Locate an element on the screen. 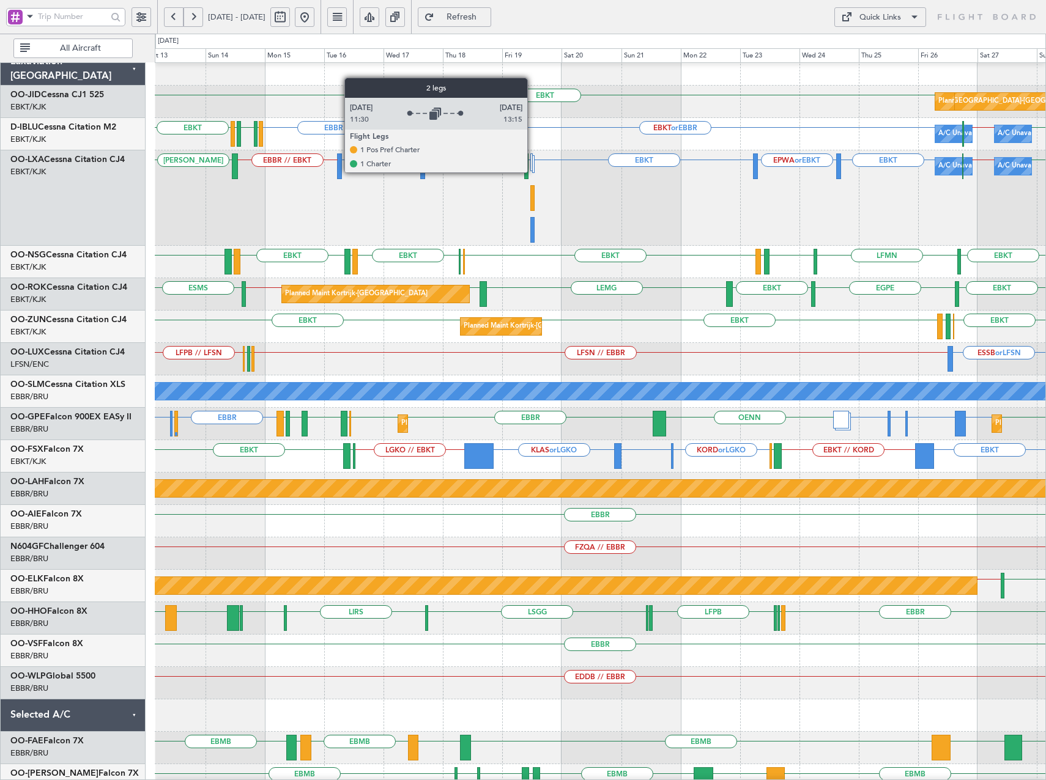 This screenshot has height=780, width=1046. a: OO-NSGCessna Citation CJ4 is located at coordinates (68, 255).